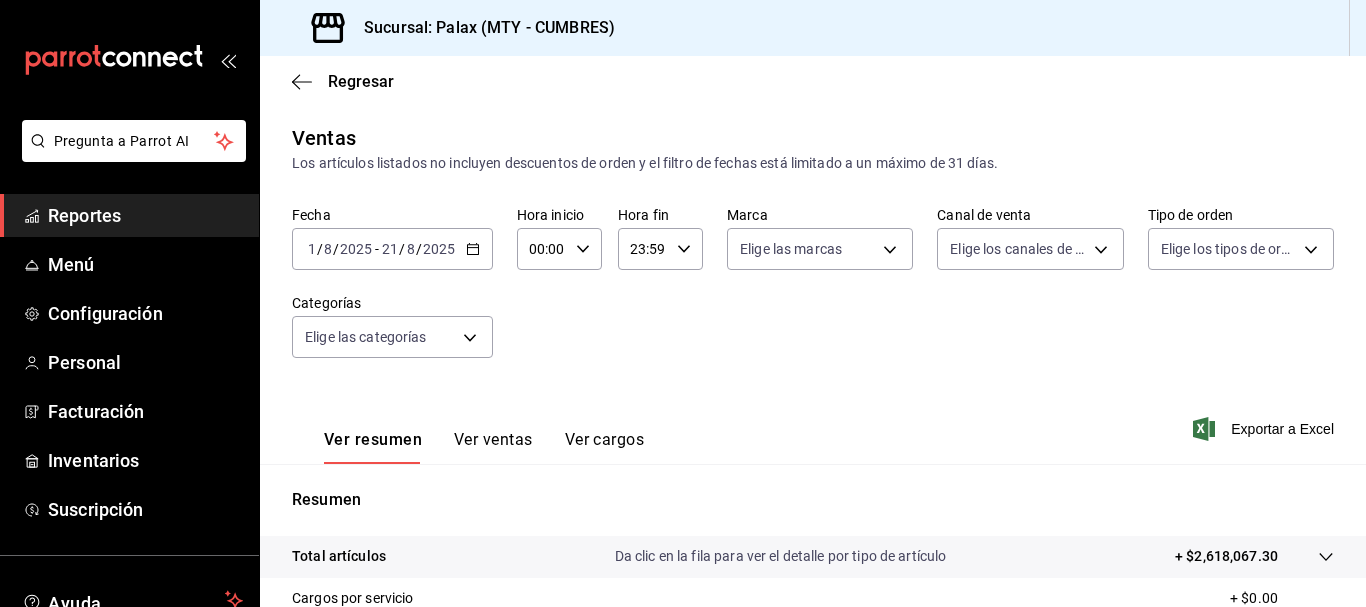 This screenshot has height=607, width=1366. Describe the element at coordinates (343, 81) in the screenshot. I see `button: Regresar` at that location.